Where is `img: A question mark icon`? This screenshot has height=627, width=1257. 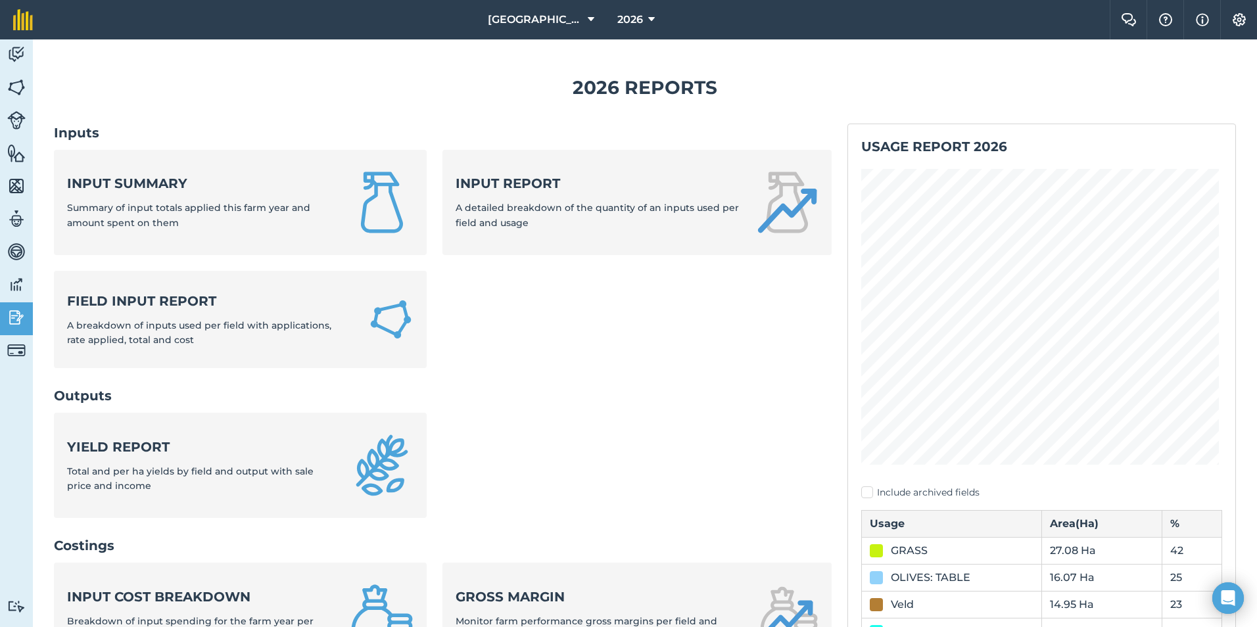
img: A question mark icon is located at coordinates (1165, 20).